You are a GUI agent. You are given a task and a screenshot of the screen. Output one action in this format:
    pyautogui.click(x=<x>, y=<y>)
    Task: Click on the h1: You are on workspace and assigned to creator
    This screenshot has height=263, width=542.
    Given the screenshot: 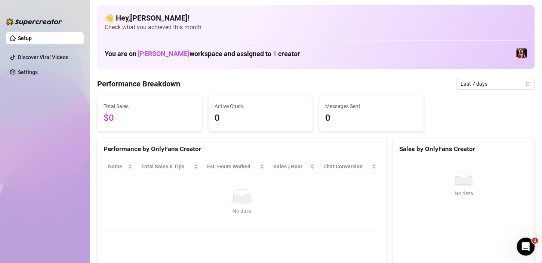 What is the action you would take?
    pyautogui.click(x=202, y=54)
    